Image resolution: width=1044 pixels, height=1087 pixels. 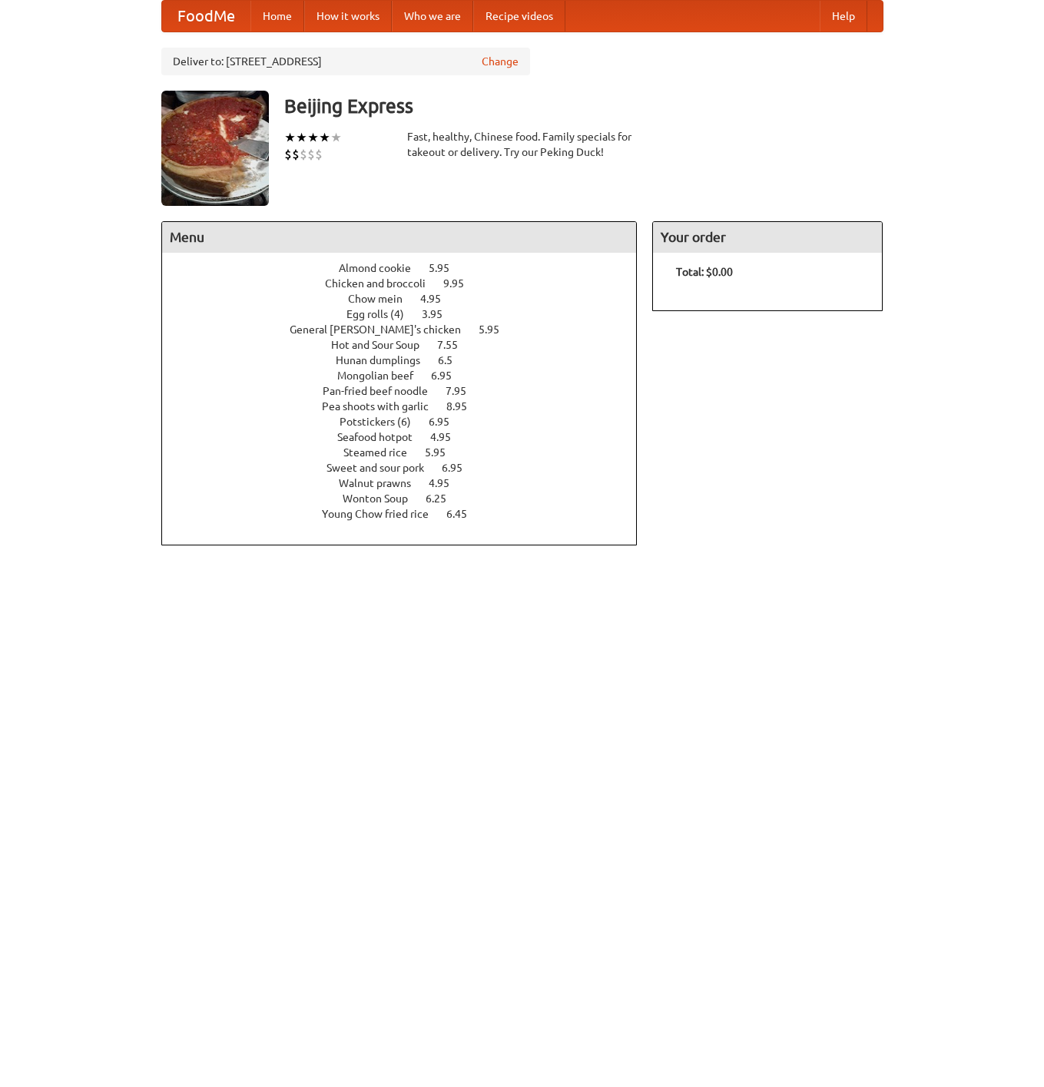 I want to click on span: Steamed rice, so click(x=383, y=453).